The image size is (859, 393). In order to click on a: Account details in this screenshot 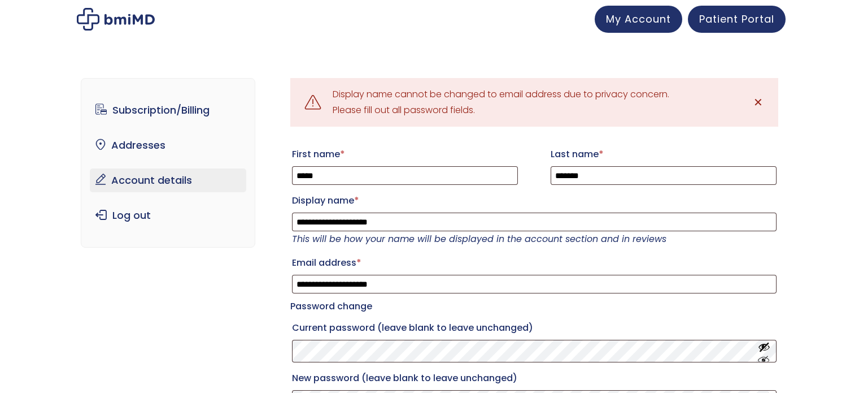, I will do `click(168, 180)`.